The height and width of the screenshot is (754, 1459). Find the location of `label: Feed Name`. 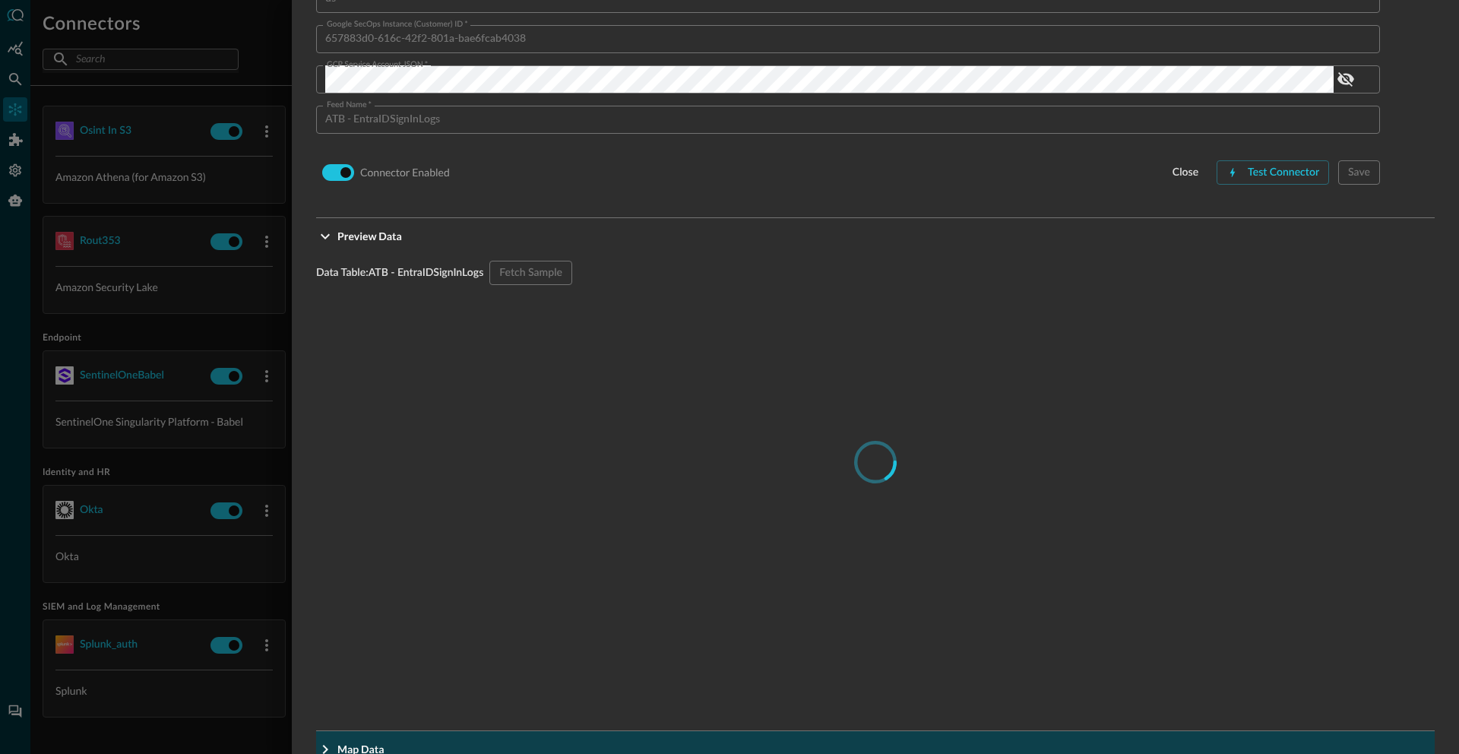

label: Feed Name is located at coordinates (349, 105).